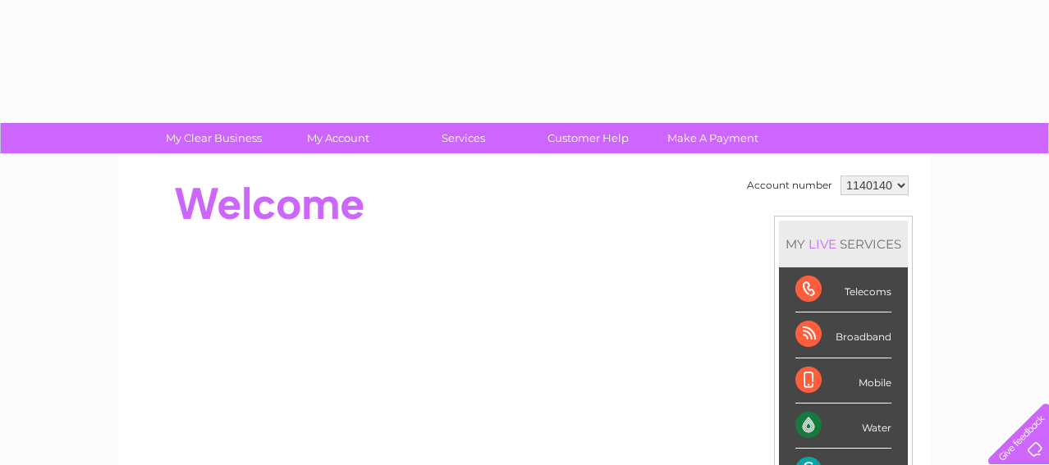 The height and width of the screenshot is (465, 1049). Describe the element at coordinates (588, 138) in the screenshot. I see `a: Customer Help` at that location.